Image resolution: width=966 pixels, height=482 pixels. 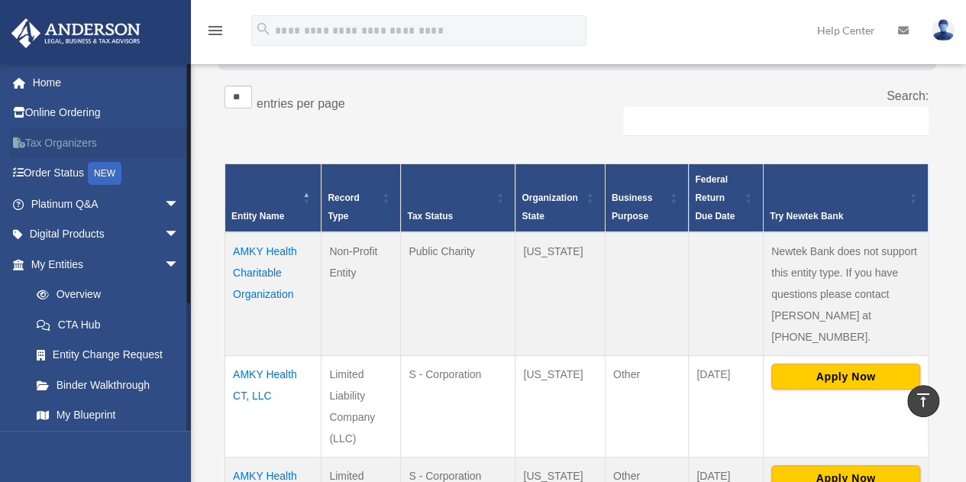 I want to click on a: Platinum Q&Aarrow_drop_down, so click(x=106, y=204).